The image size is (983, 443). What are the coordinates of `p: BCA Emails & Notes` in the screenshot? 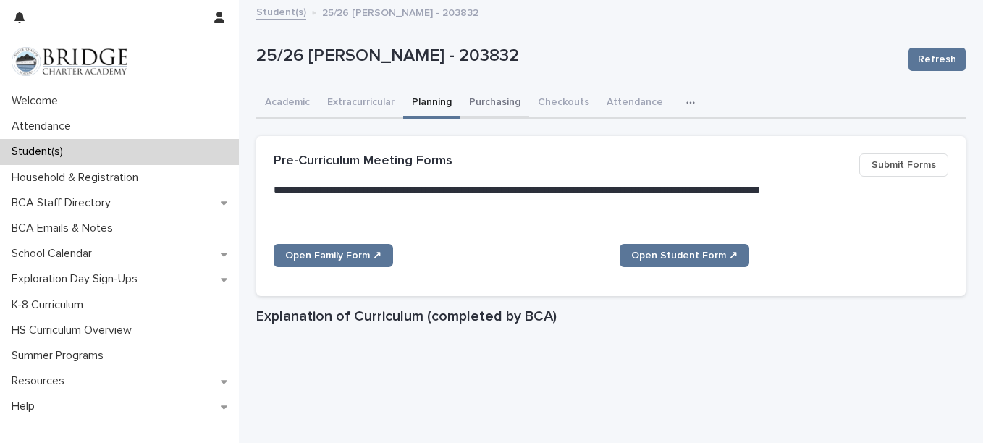 It's located at (65, 228).